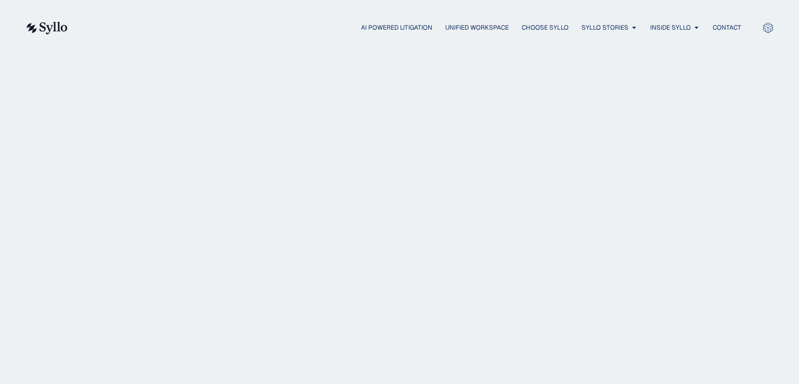 This screenshot has width=799, height=384. I want to click on span: Inside Syllo, so click(671, 28).